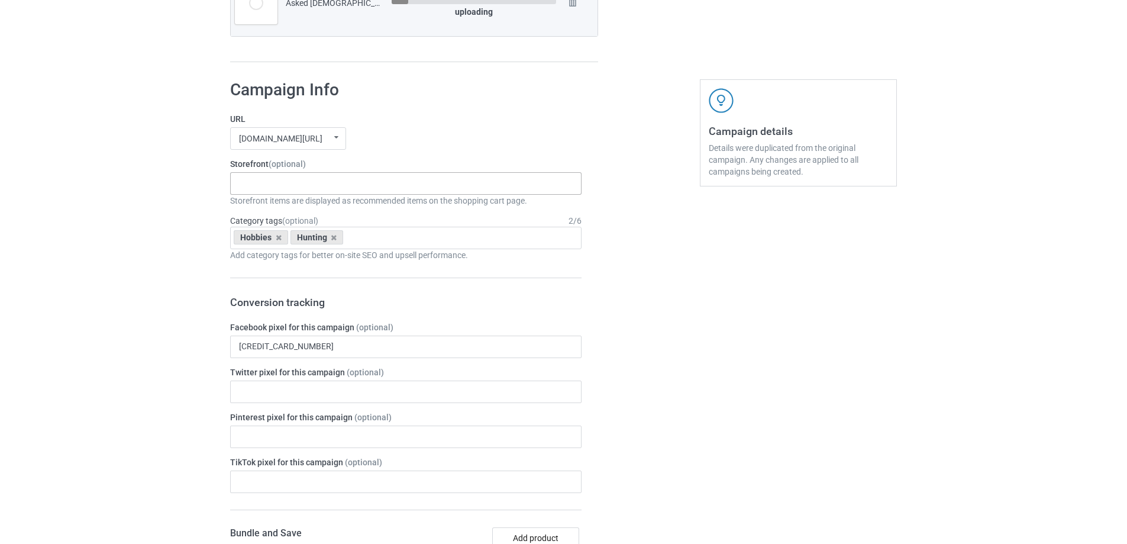  What do you see at coordinates (406, 302) in the screenshot?
I see `h3: Conversion tracking` at bounding box center [406, 302].